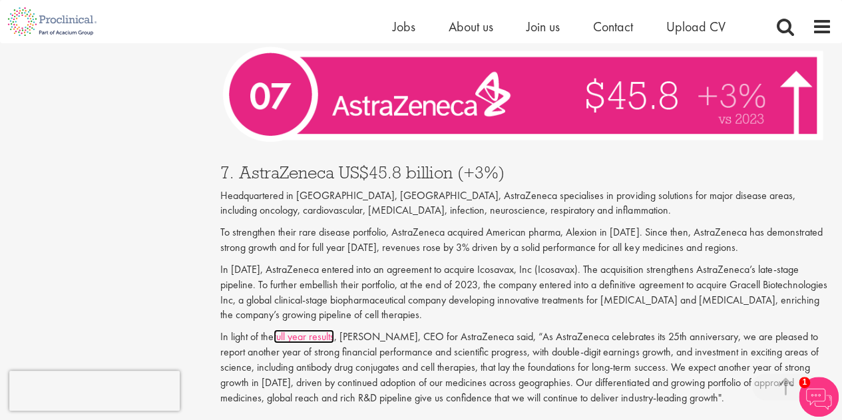 Image resolution: width=842 pixels, height=420 pixels. Describe the element at coordinates (404, 27) in the screenshot. I see `a: Jobs` at that location.